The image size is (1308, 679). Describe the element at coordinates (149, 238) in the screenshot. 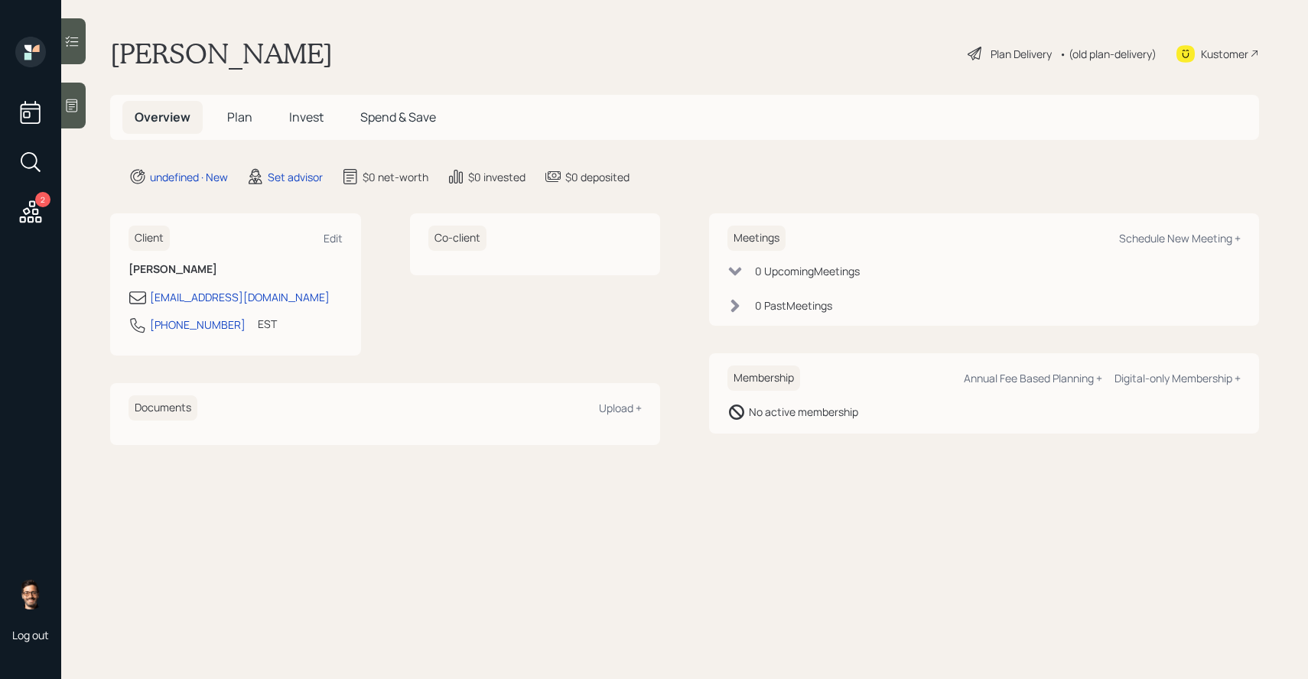

I see `h6: Client` at that location.